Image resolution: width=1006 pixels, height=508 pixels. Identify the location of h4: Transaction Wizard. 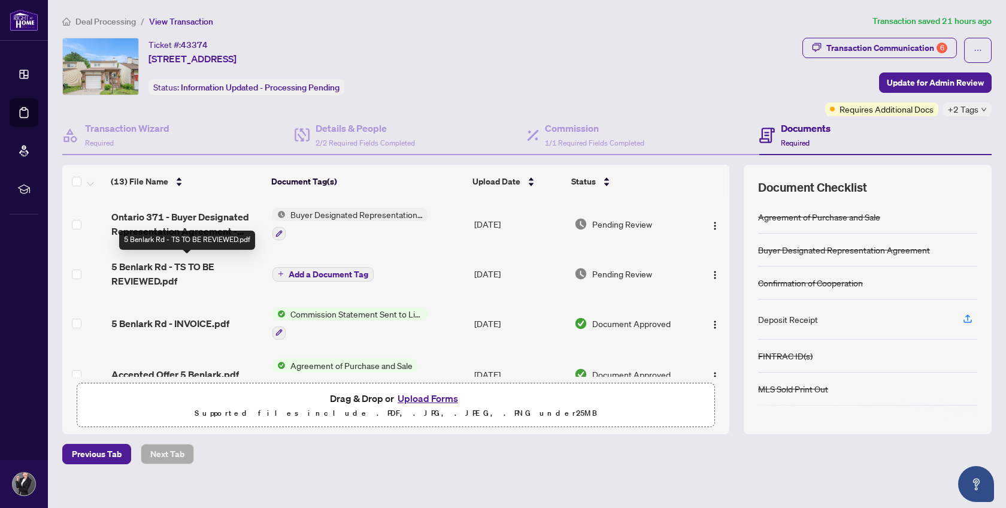
(127, 128).